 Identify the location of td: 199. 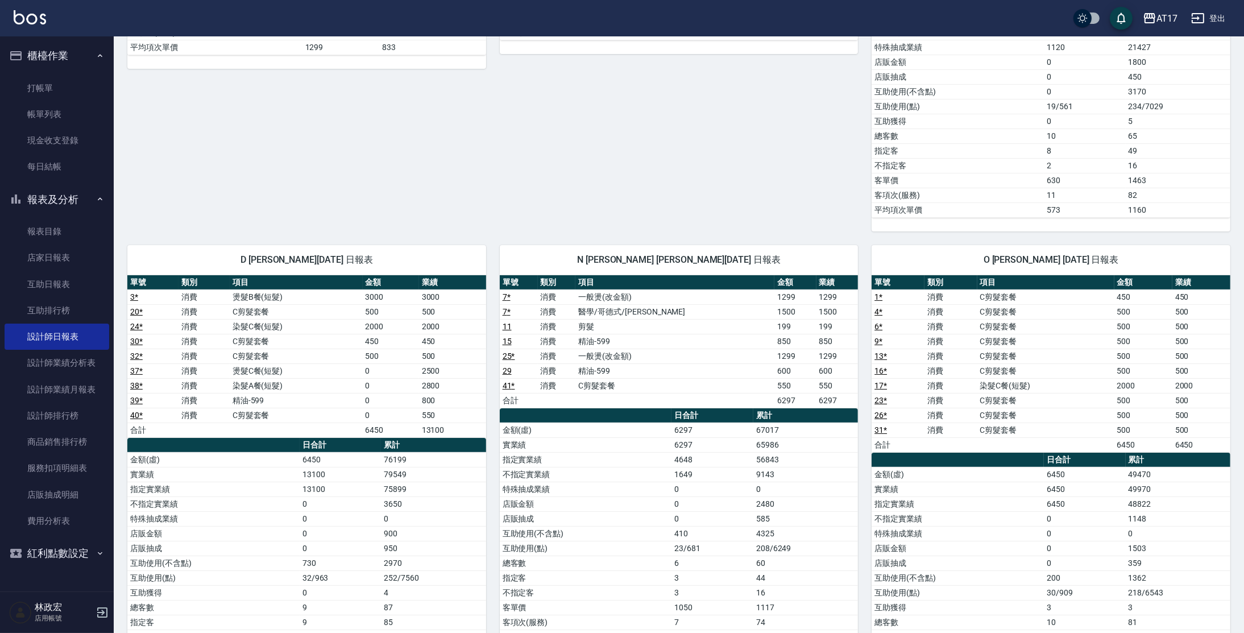
(838, 326).